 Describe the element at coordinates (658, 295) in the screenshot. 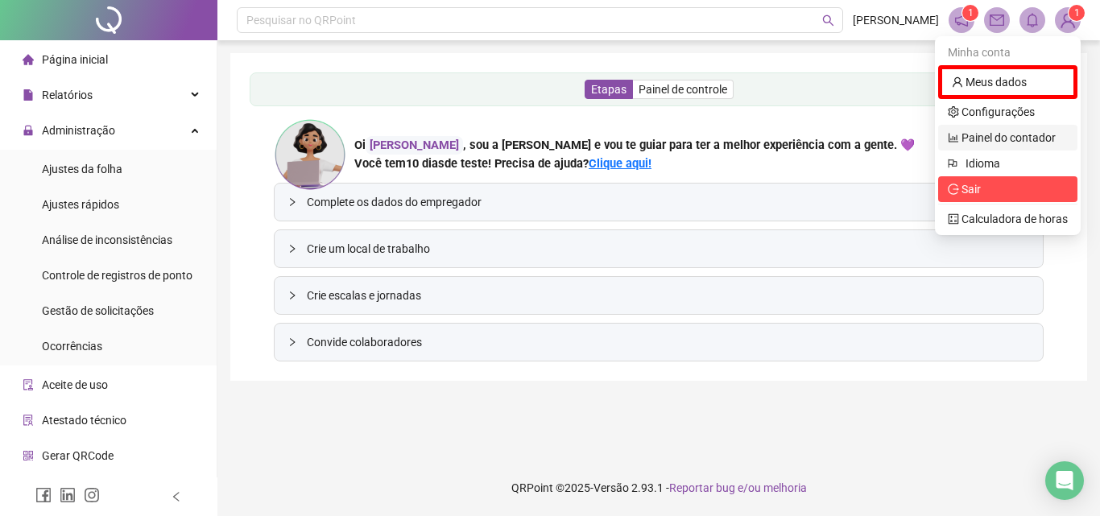

I see `div: Crie escalas e jornadas` at that location.